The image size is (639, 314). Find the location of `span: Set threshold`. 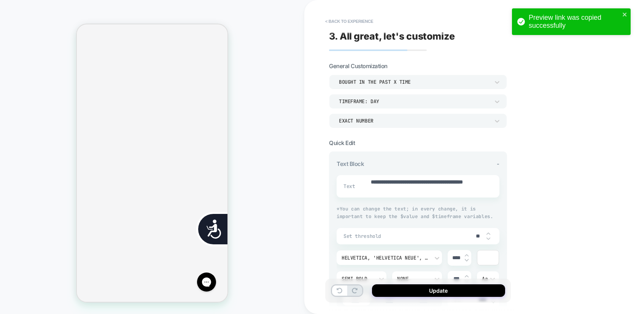

span: Set threshold is located at coordinates (407, 236).